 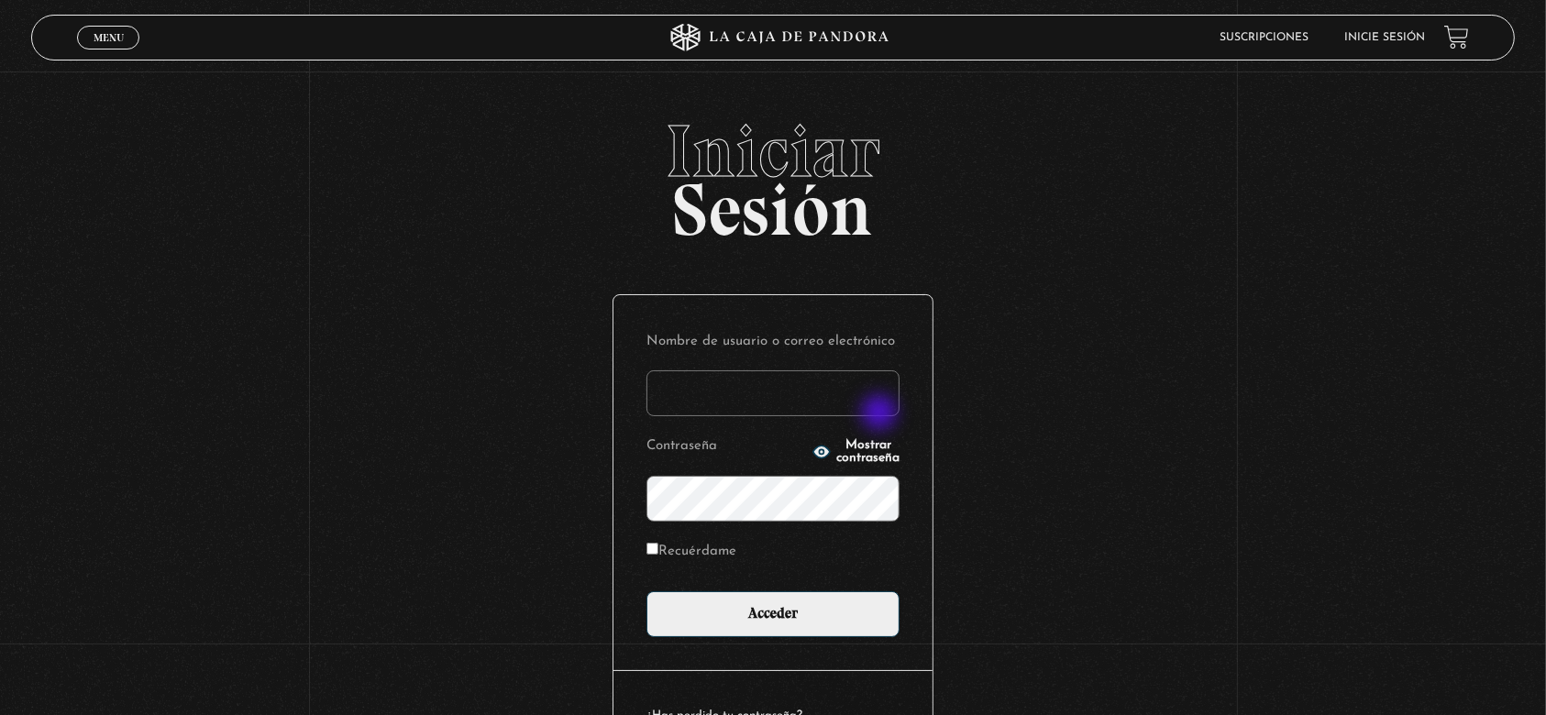 I want to click on h2: Sesión, so click(x=773, y=173).